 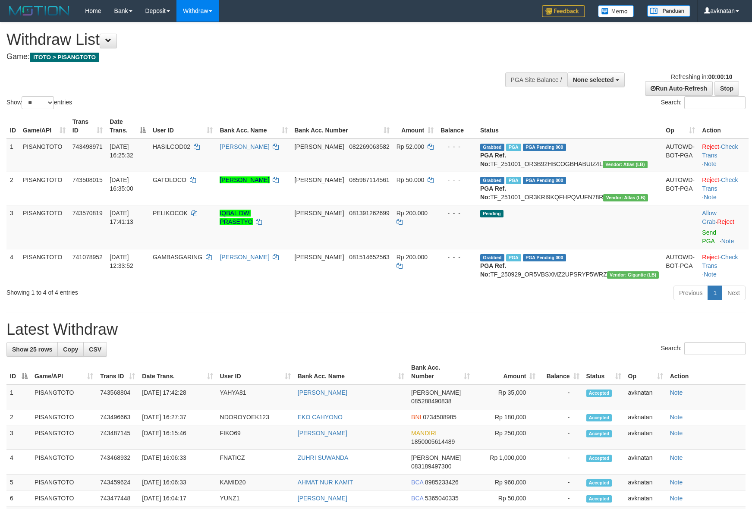 What do you see at coordinates (506, 498) in the screenshot?
I see `td: Rp 50,000` at bounding box center [506, 498].